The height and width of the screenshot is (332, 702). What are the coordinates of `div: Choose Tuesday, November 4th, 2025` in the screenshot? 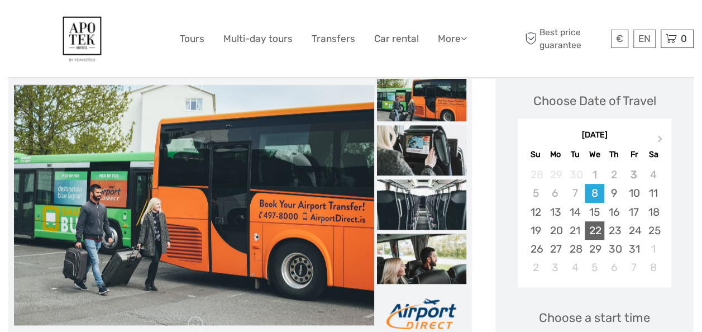 It's located at (575, 267).